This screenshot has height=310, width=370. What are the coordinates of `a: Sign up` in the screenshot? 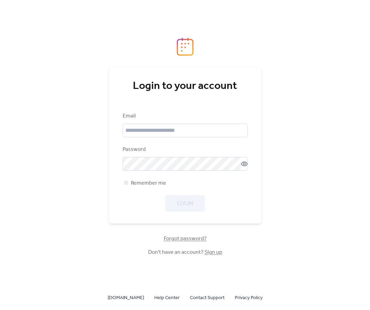 It's located at (214, 252).